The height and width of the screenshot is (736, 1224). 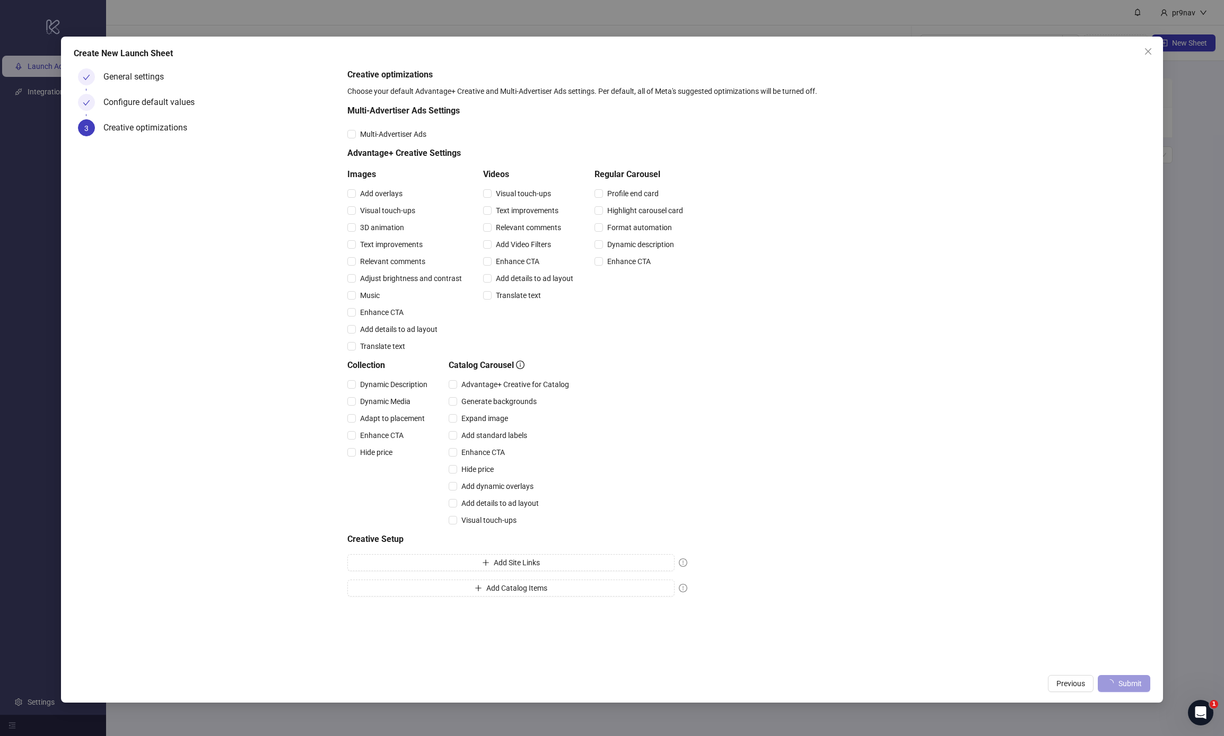 I want to click on button: Submit, so click(x=1124, y=683).